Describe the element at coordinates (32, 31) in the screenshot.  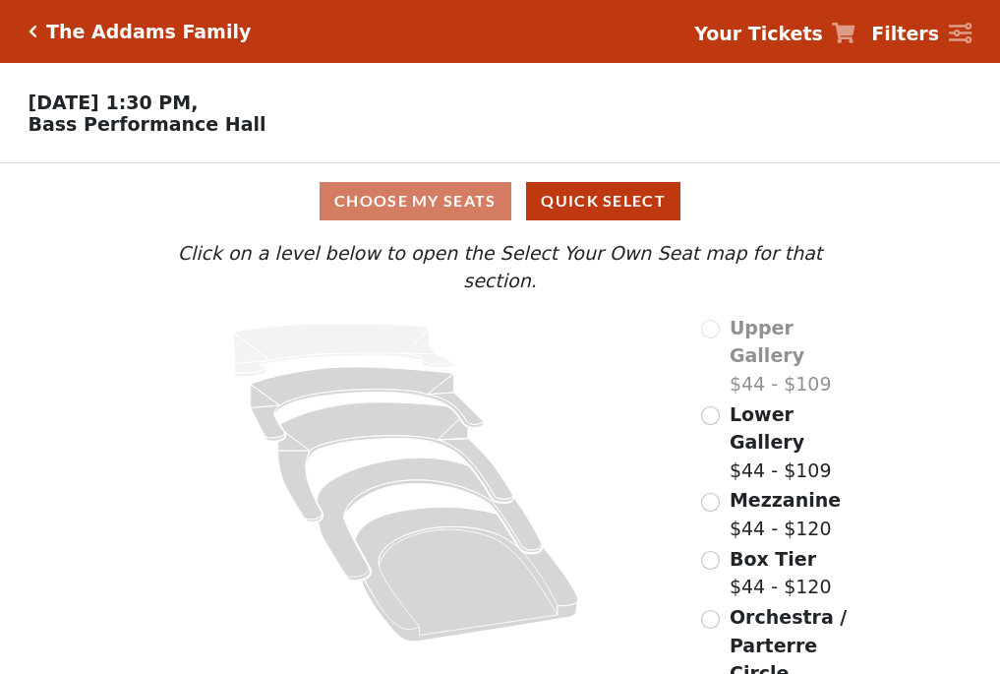
I see `a: Click here to go back to filters` at that location.